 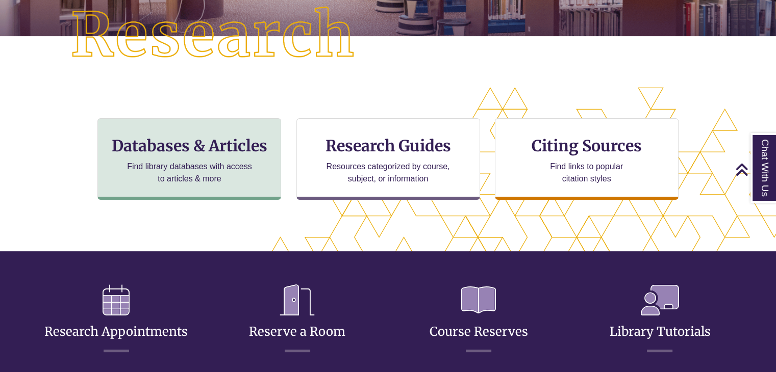 What do you see at coordinates (189, 146) in the screenshot?
I see `h3: Databases & Articles` at bounding box center [189, 146].